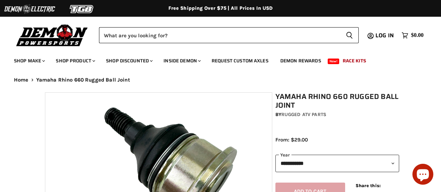 The height and width of the screenshot is (192, 441). I want to click on ul: Main menu, so click(215, 59).